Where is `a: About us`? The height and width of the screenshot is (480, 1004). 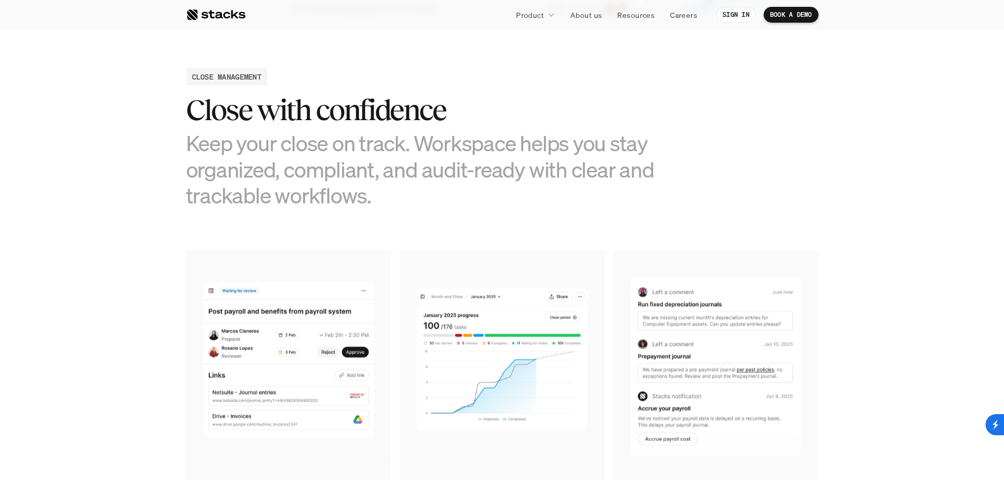 a: About us is located at coordinates (586, 15).